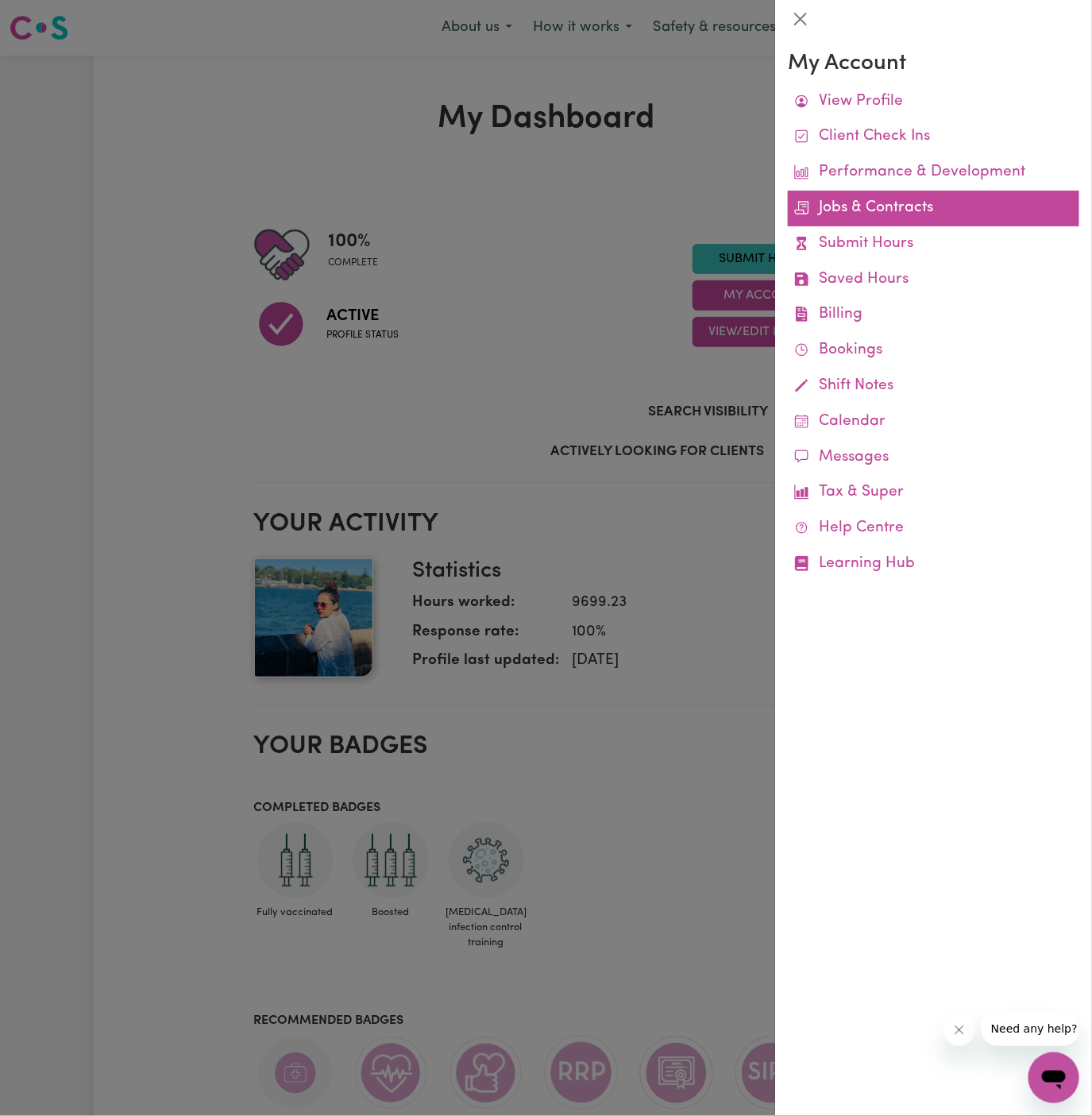  What do you see at coordinates (933, 173) in the screenshot?
I see `a: Performance & Development` at bounding box center [933, 173].